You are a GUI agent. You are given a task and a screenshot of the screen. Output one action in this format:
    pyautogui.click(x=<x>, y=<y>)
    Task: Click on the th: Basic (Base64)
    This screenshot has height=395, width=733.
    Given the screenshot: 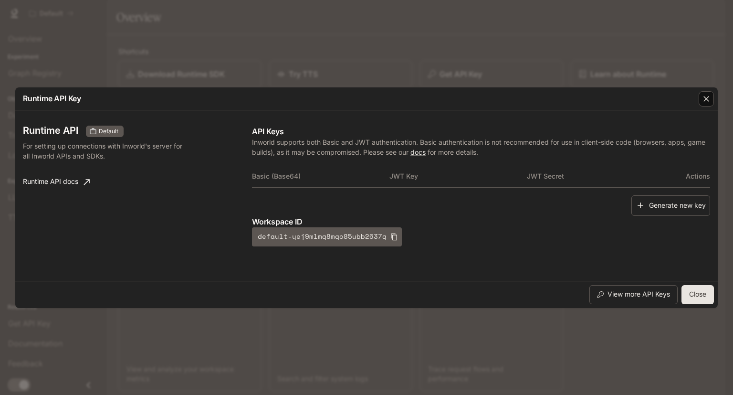 What is the action you would take?
    pyautogui.click(x=321, y=176)
    